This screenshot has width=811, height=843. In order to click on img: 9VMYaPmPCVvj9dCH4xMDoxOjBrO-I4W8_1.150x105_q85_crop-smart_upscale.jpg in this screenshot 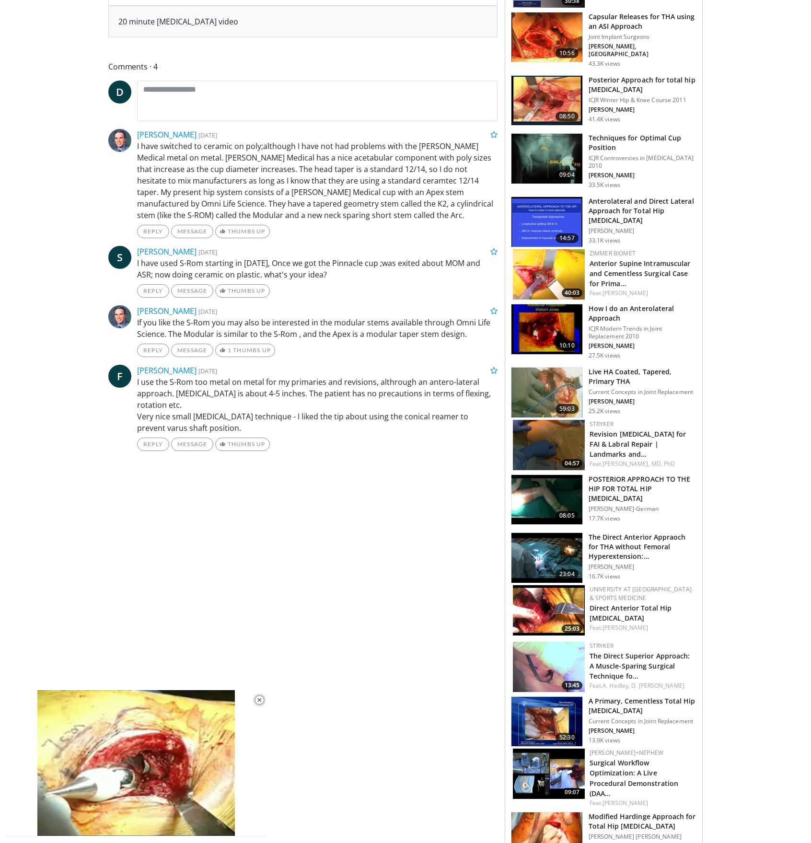, I will do `click(547, 558)`.